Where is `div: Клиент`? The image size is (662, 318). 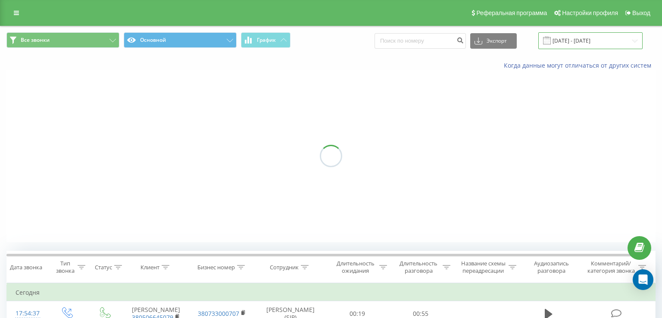
div: Клиент is located at coordinates (150, 267).